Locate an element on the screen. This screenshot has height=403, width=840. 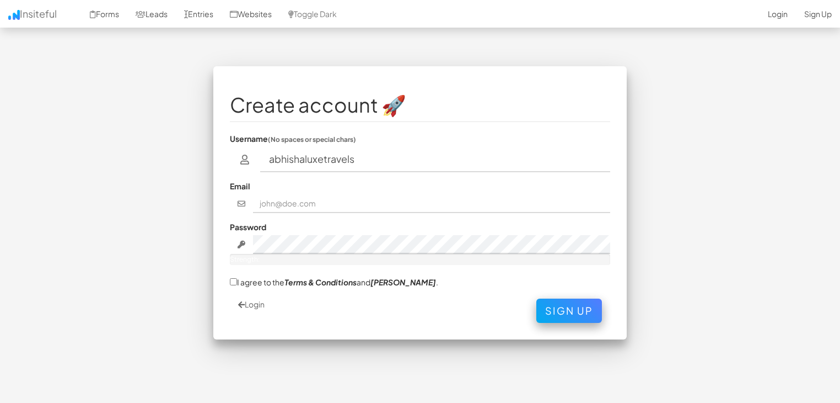
a: Login is located at coordinates (251, 304).